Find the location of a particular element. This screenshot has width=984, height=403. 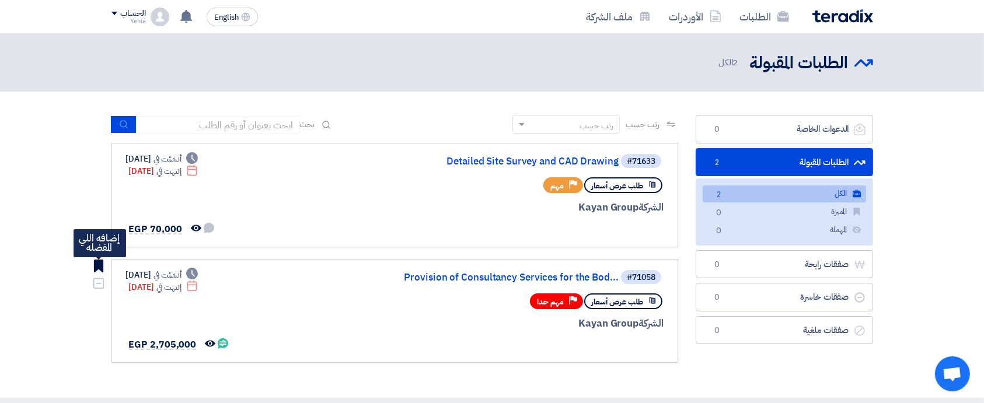

a: الطلبات is located at coordinates (764, 16).